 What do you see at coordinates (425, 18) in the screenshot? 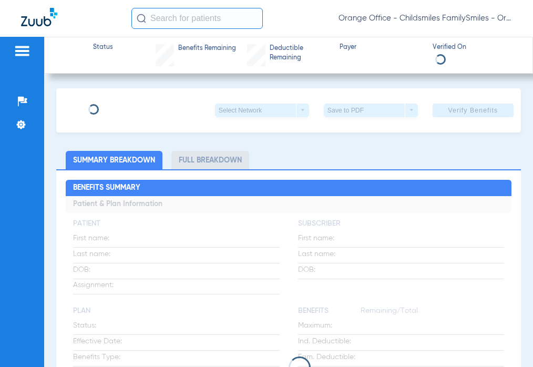
I see `span: Orange Office - Childsmiles FamilySmiles - Orange St Dental Associates LLC - Orange General DBA A...` at bounding box center [425, 18].